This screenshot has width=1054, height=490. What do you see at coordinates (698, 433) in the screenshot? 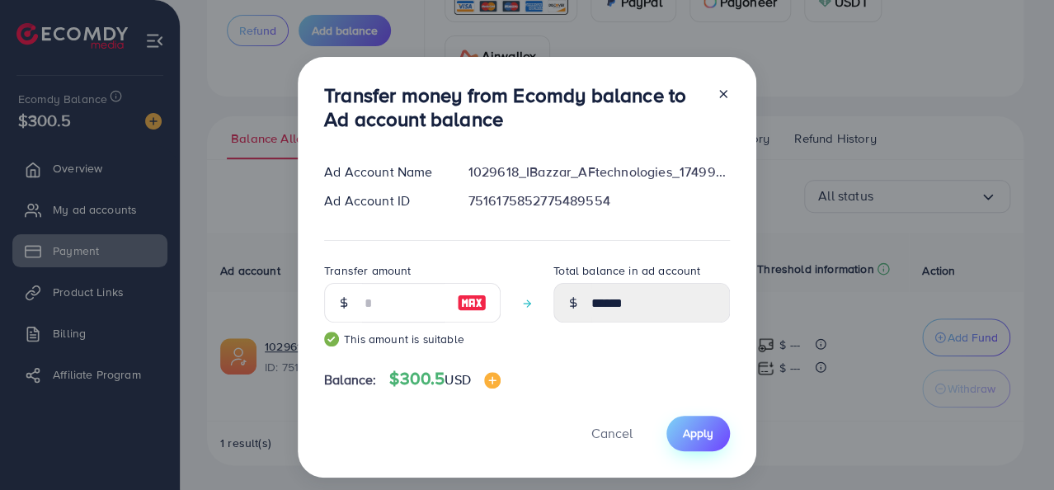
I see `span: Apply` at bounding box center [698, 433].